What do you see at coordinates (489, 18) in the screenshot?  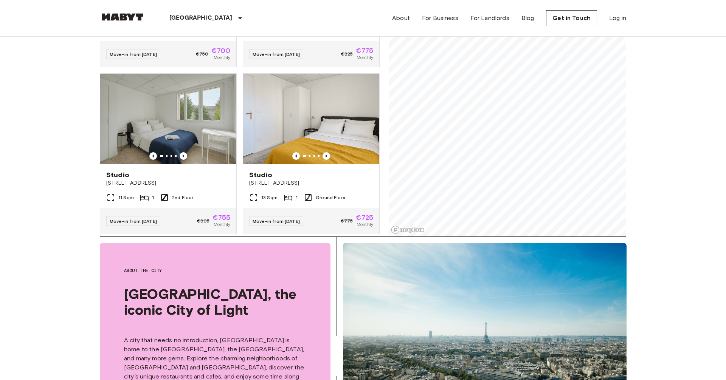 I see `a: For Landlords` at bounding box center [489, 18].